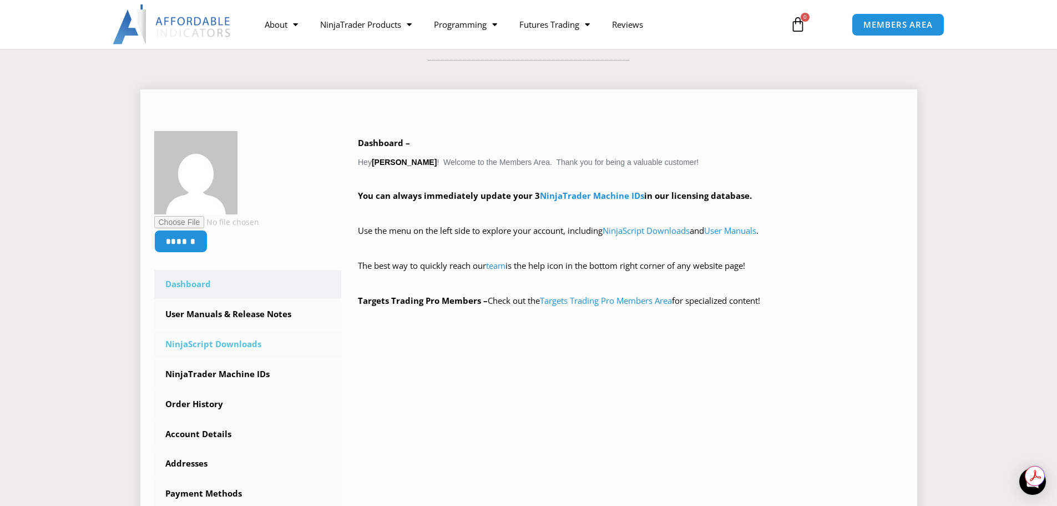 The image size is (1057, 506). Describe the element at coordinates (606, 300) in the screenshot. I see `a: Targets Trading Pro Members Area` at that location.